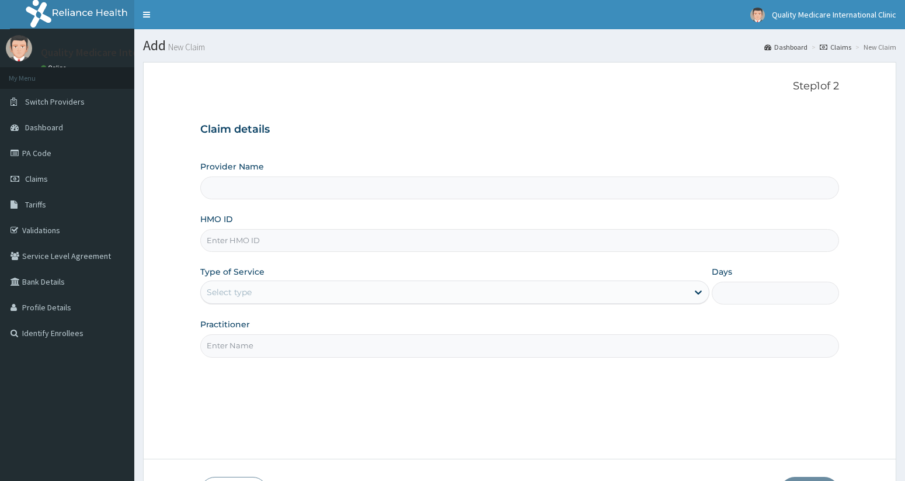 This screenshot has height=481, width=905. What do you see at coordinates (55, 68) in the screenshot?
I see `a: Online` at bounding box center [55, 68].